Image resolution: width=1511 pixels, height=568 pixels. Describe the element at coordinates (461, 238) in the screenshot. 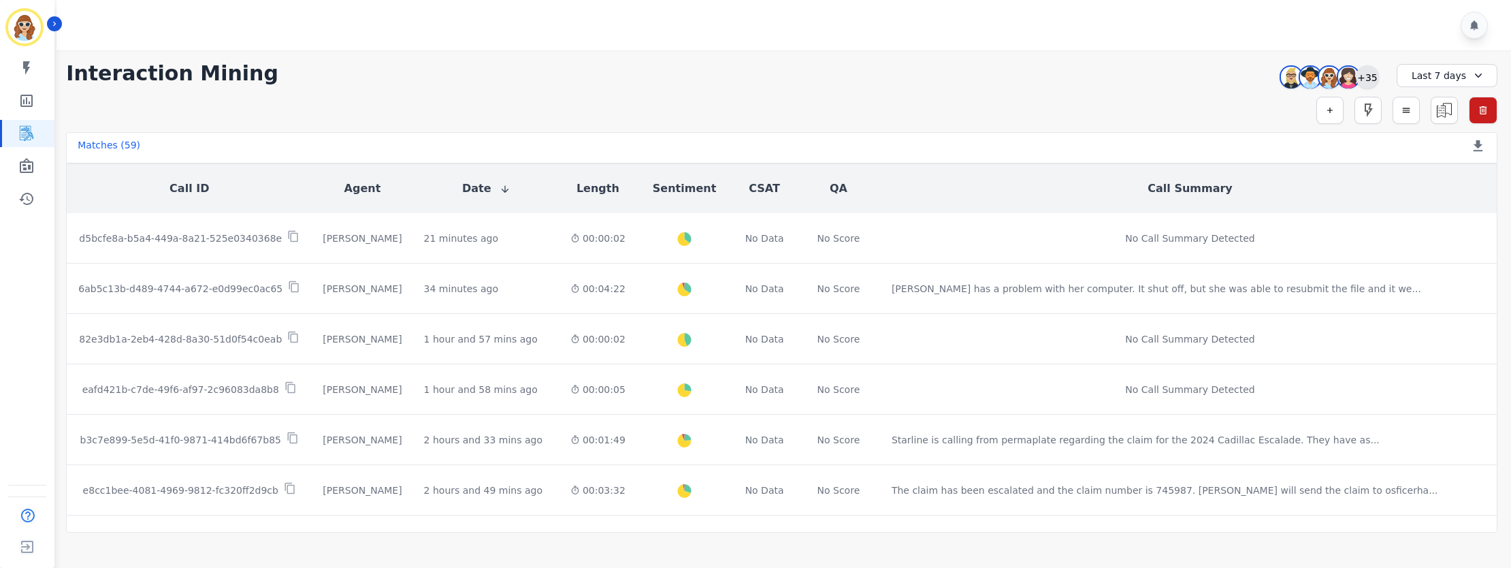

I see `div: 21 minutes ago` at that location.